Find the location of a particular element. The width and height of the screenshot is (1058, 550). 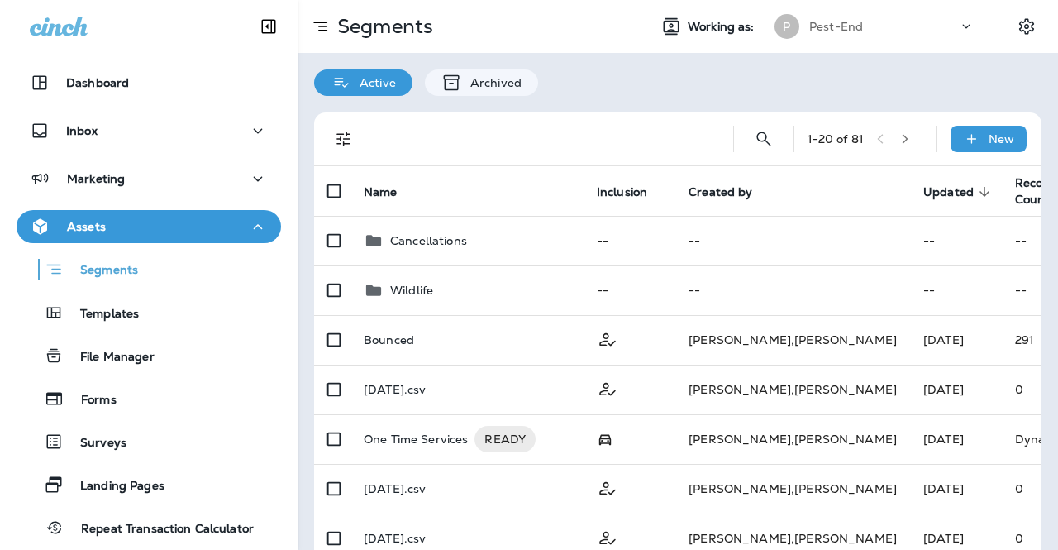

p: Surveys is located at coordinates (95, 443).